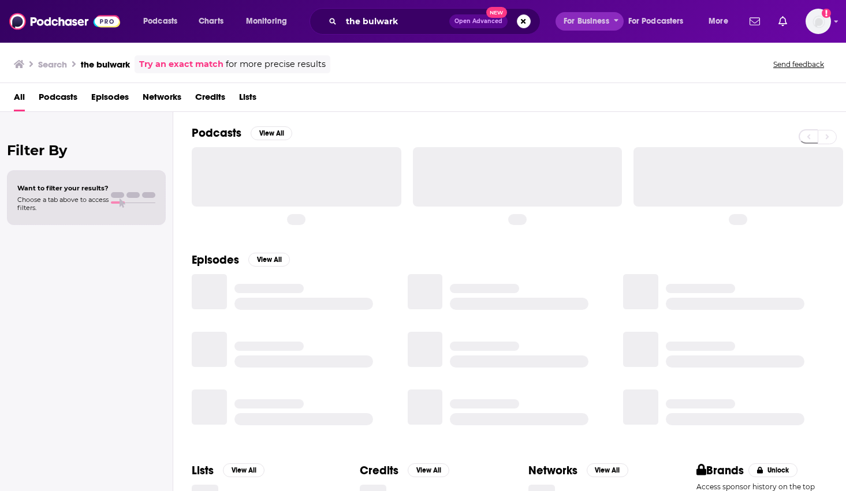  What do you see at coordinates (211, 21) in the screenshot?
I see `span: Charts` at bounding box center [211, 21].